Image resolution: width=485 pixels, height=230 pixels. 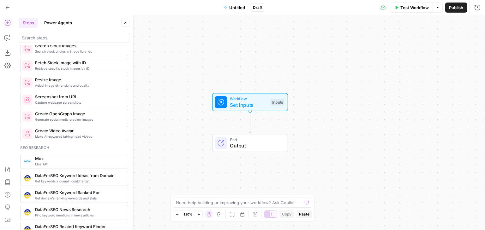 What do you see at coordinates (79, 210) in the screenshot?
I see `span: DataForSEO News Research` at bounding box center [79, 210].